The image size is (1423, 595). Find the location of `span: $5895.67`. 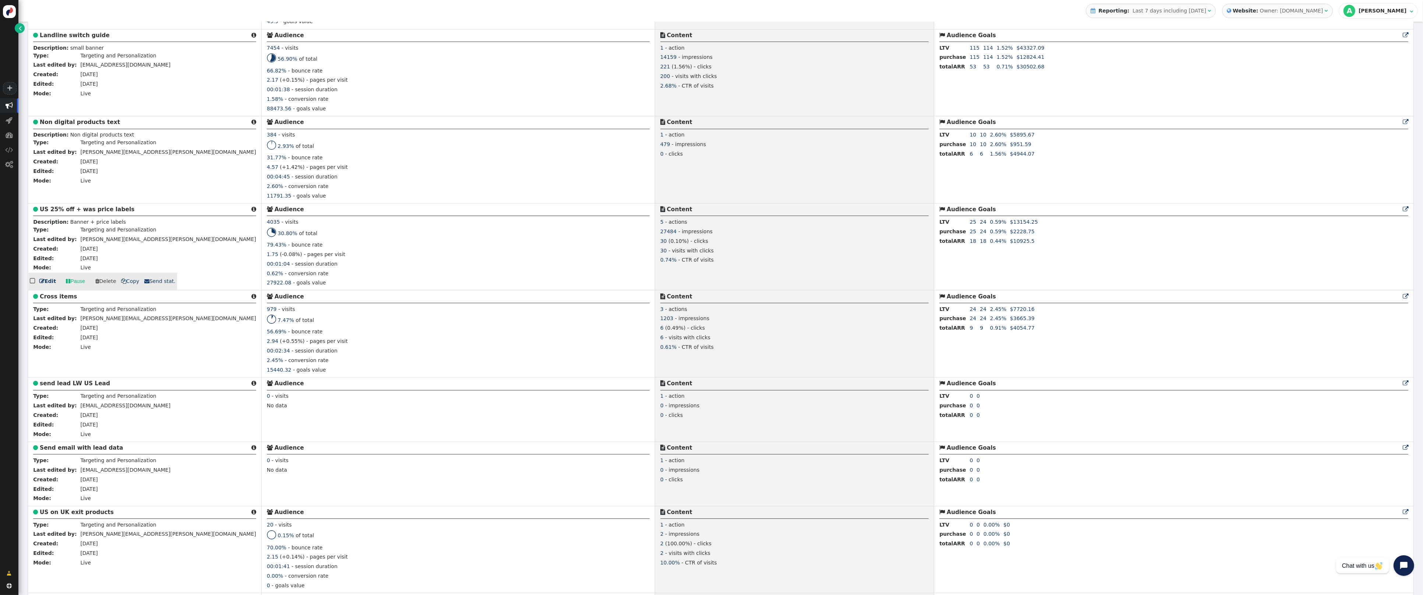

span: $5895.67 is located at coordinates (1022, 135).